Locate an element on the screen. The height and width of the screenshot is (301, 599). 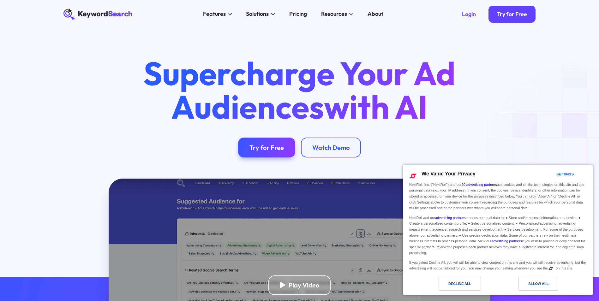
div: Login is located at coordinates (469, 14).